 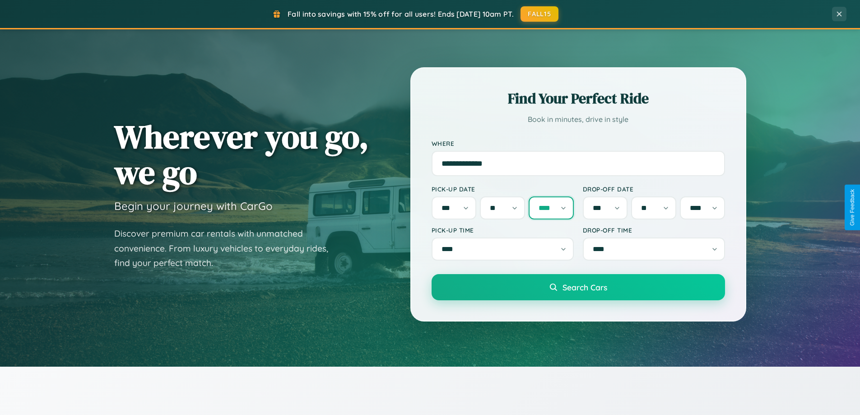 What do you see at coordinates (502, 230) in the screenshot?
I see `label: Pick-up Time` at bounding box center [502, 230].